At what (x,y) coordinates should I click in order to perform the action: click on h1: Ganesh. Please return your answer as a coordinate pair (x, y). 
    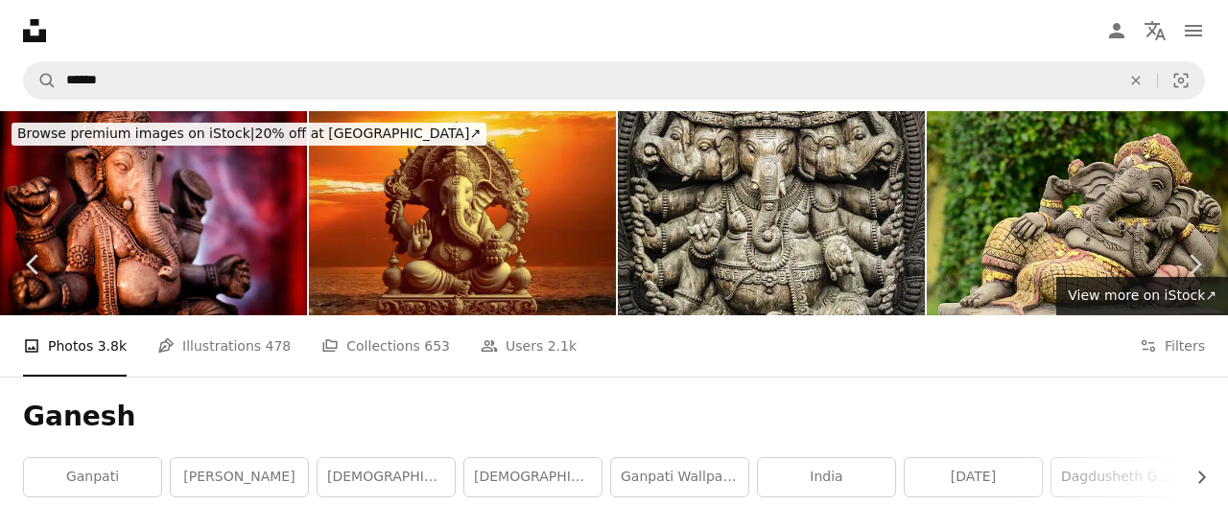
    Looking at the image, I should click on (614, 417).